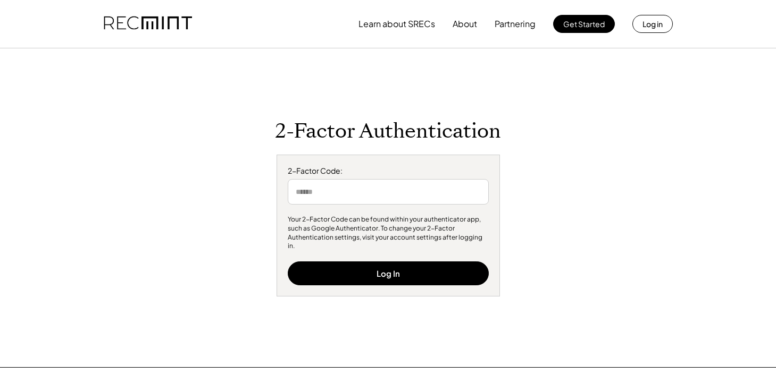 The height and width of the screenshot is (391, 776). Describe the element at coordinates (388, 273) in the screenshot. I see `button: Log In` at that location.